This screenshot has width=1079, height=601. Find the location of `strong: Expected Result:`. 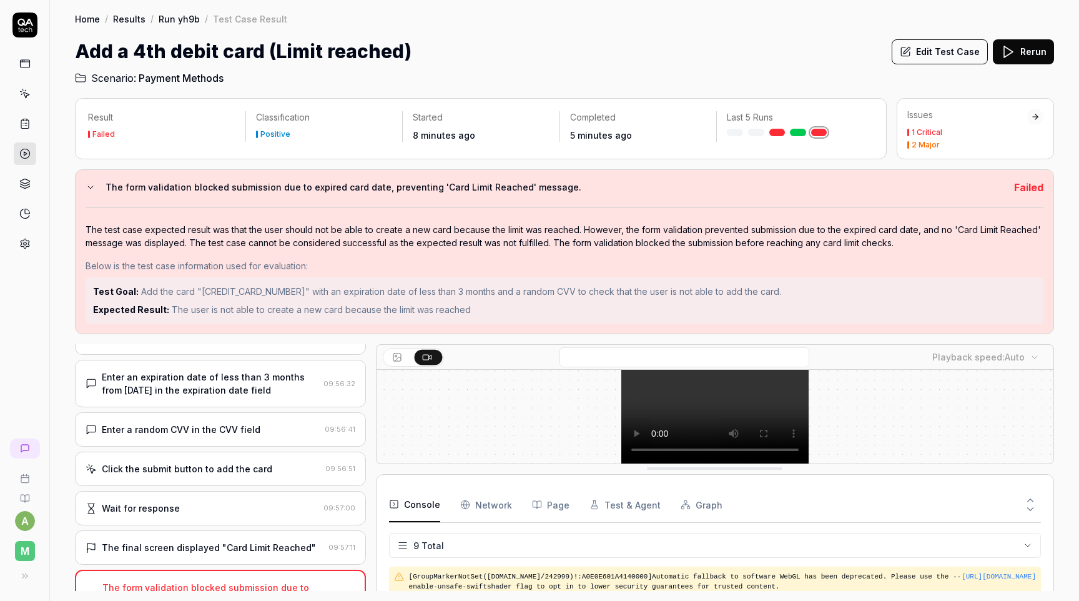

strong: Expected Result: is located at coordinates (131, 309).